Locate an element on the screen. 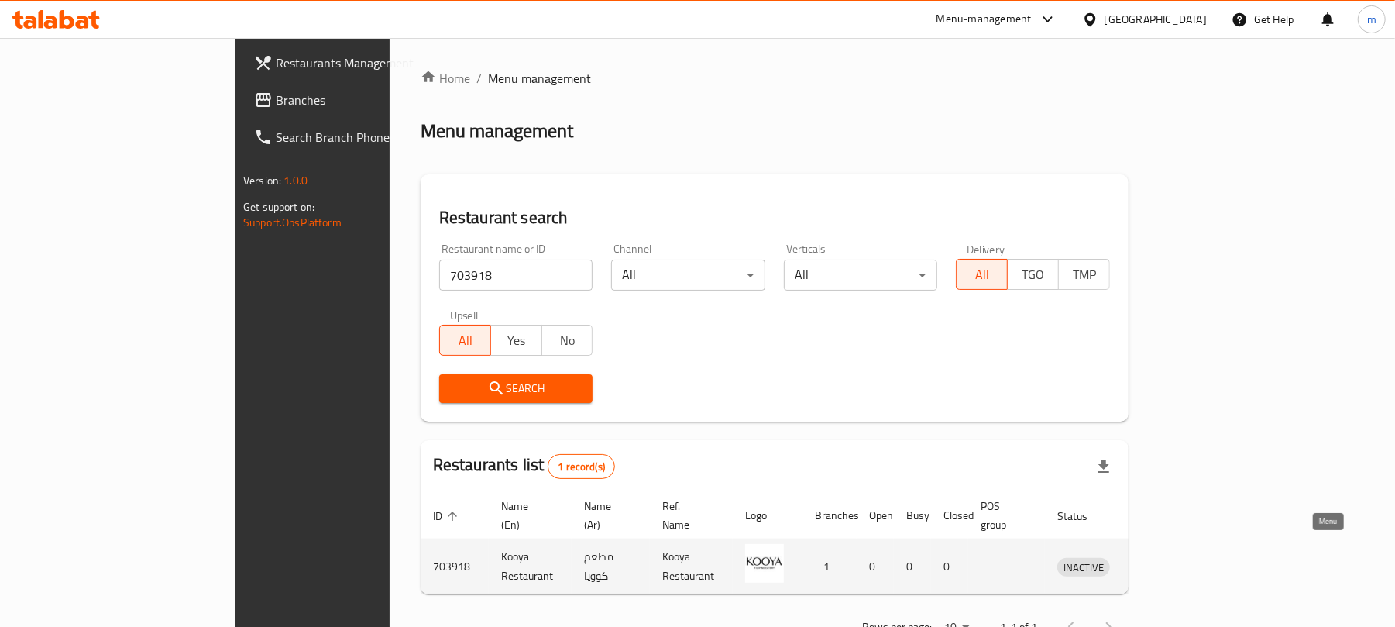 The image size is (1395, 627). div: Export file is located at coordinates (1104, 466).